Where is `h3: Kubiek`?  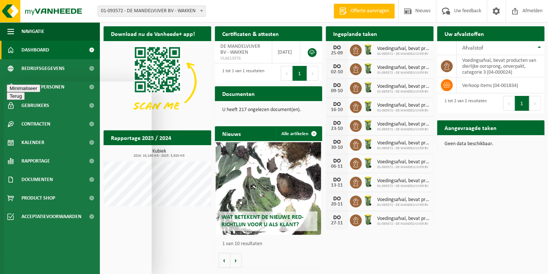 h3: Kubiek is located at coordinates (159, 153).